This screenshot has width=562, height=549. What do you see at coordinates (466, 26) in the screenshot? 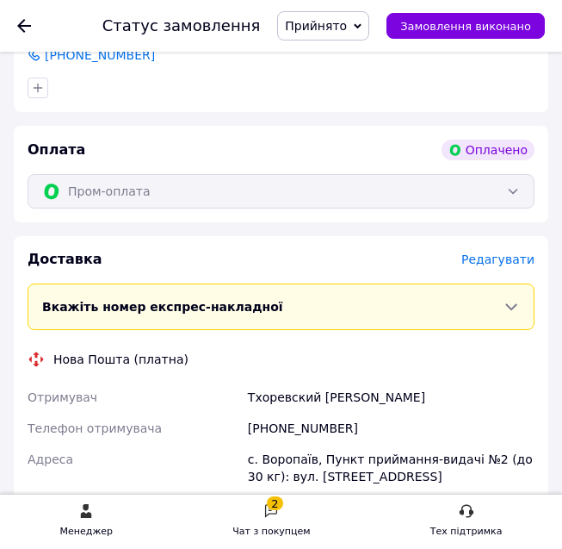
I see `button: Замовлення виконано` at bounding box center [466, 26].